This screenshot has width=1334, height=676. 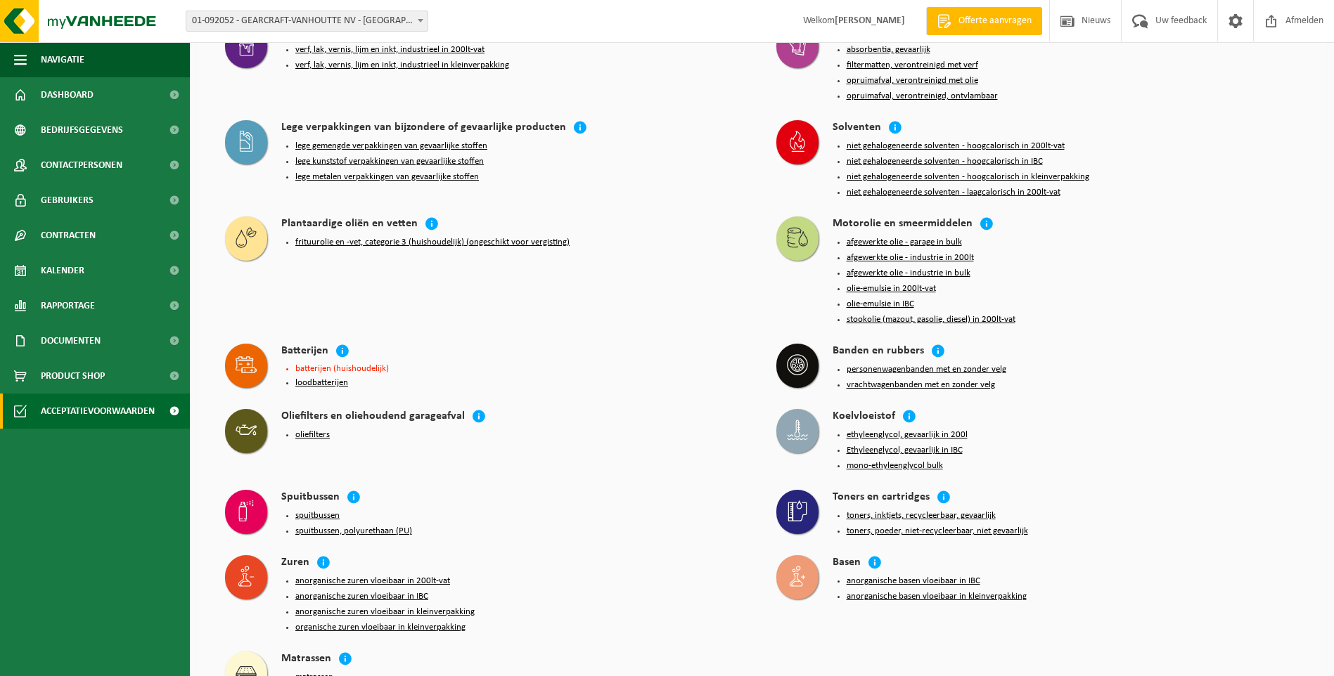 I want to click on button: filtermatten, verontreinigd met verf, so click(x=912, y=65).